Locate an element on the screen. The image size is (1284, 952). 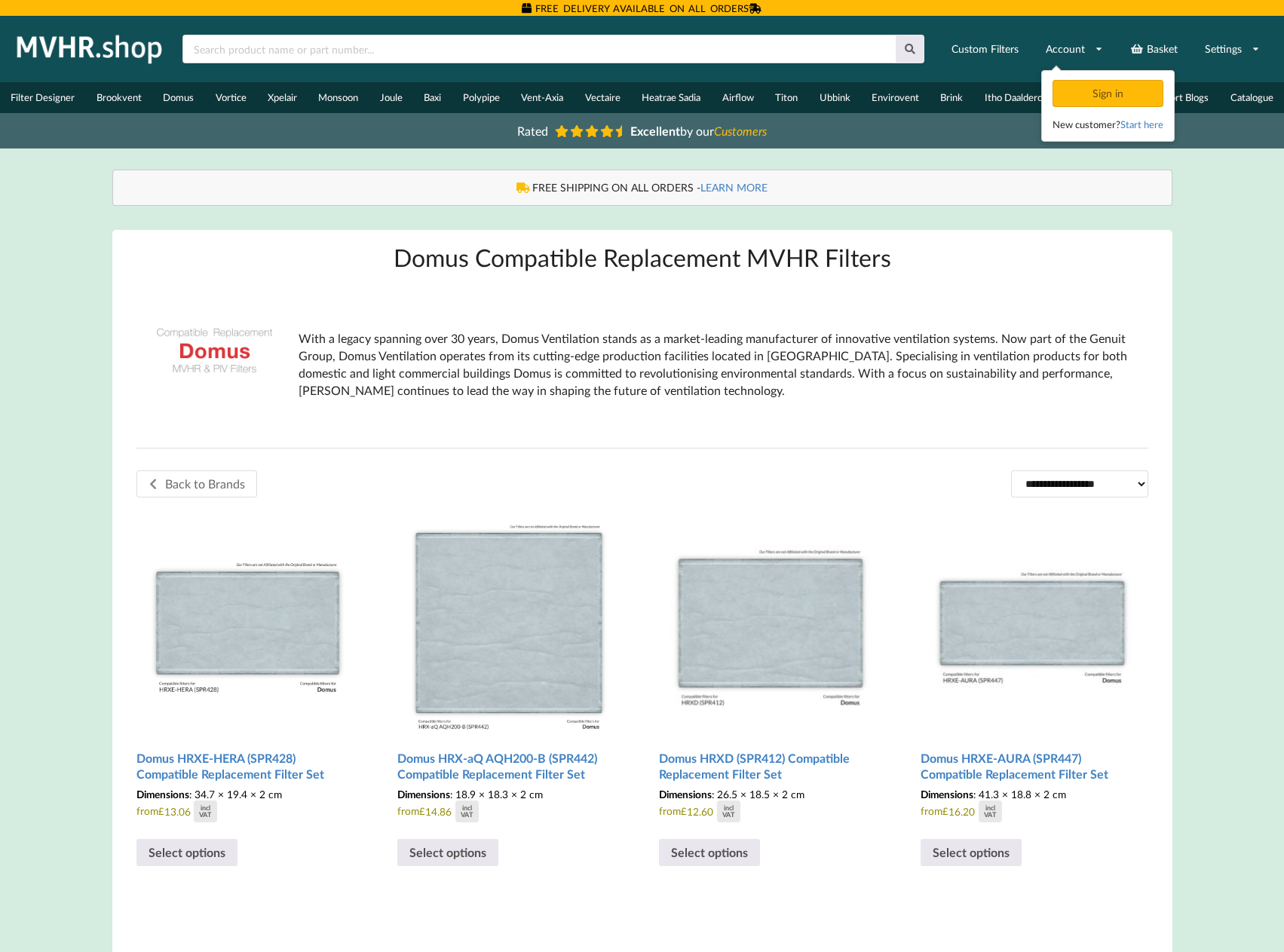
div: FREE SHIPPING ON ALL ORDERS - is located at coordinates (642, 187).